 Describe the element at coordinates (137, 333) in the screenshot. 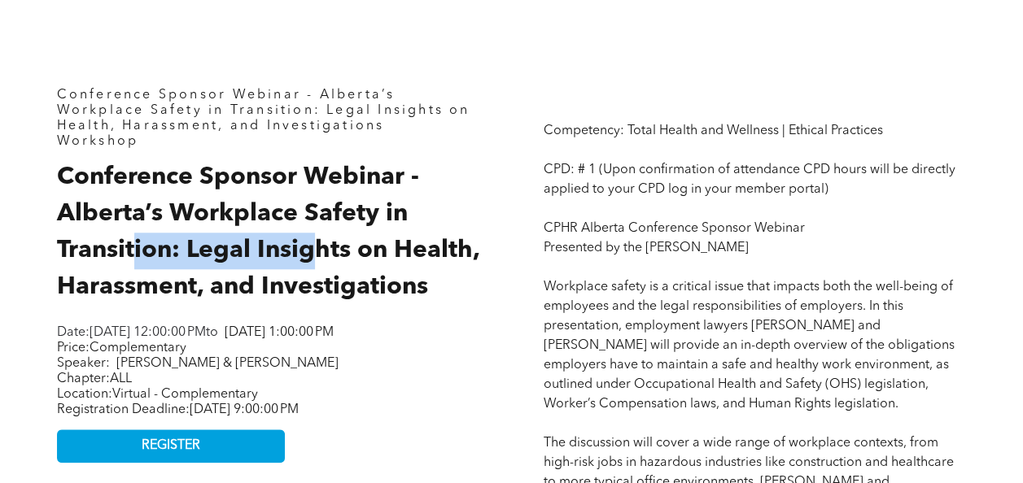

I see `span: Date: to` at that location.